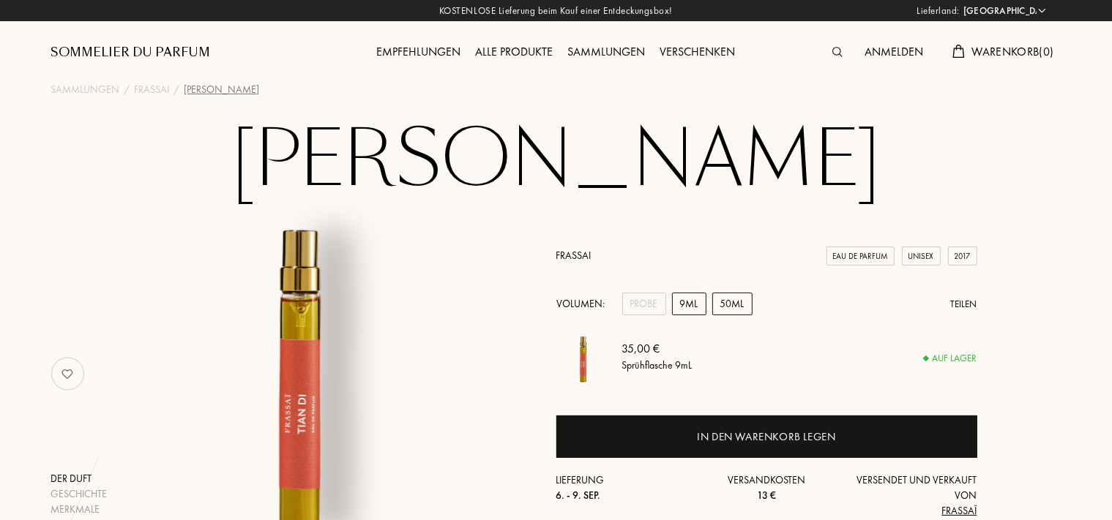 Image resolution: width=1112 pixels, height=520 pixels. Describe the element at coordinates (938, 11) in the screenshot. I see `span: Lieferland:` at that location.